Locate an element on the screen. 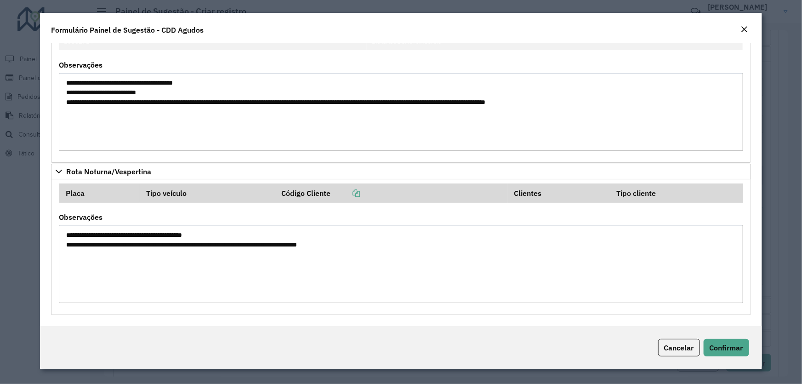 The width and height of the screenshot is (802, 384). th: Código Cliente is located at coordinates (392, 193).